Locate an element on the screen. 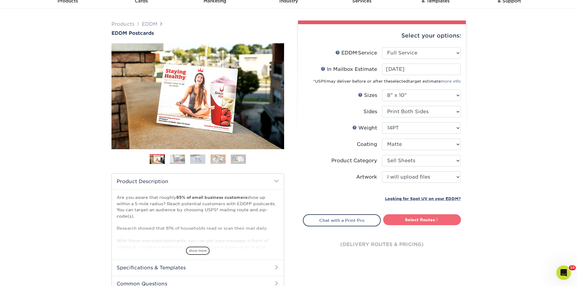  img: EDDM Postcards 01 is located at coordinates (198, 96).